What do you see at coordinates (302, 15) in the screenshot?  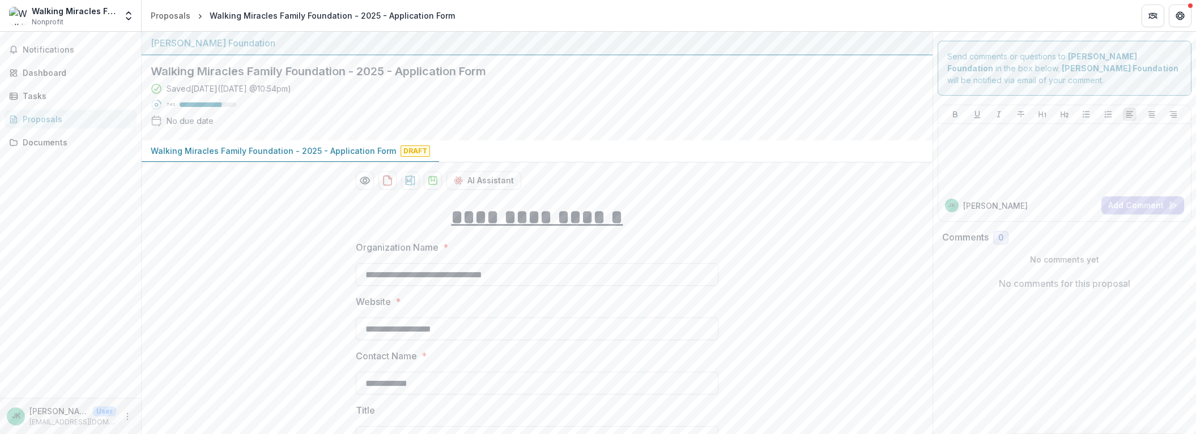 I see `nav: breadcrumb` at bounding box center [302, 15].